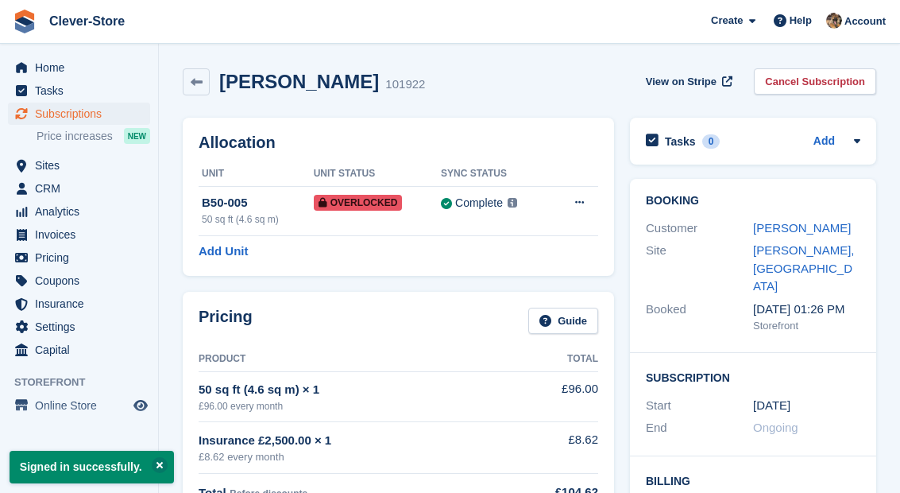 The width and height of the screenshot is (900, 493). Describe the element at coordinates (775, 427) in the screenshot. I see `span: Ongoing` at that location.